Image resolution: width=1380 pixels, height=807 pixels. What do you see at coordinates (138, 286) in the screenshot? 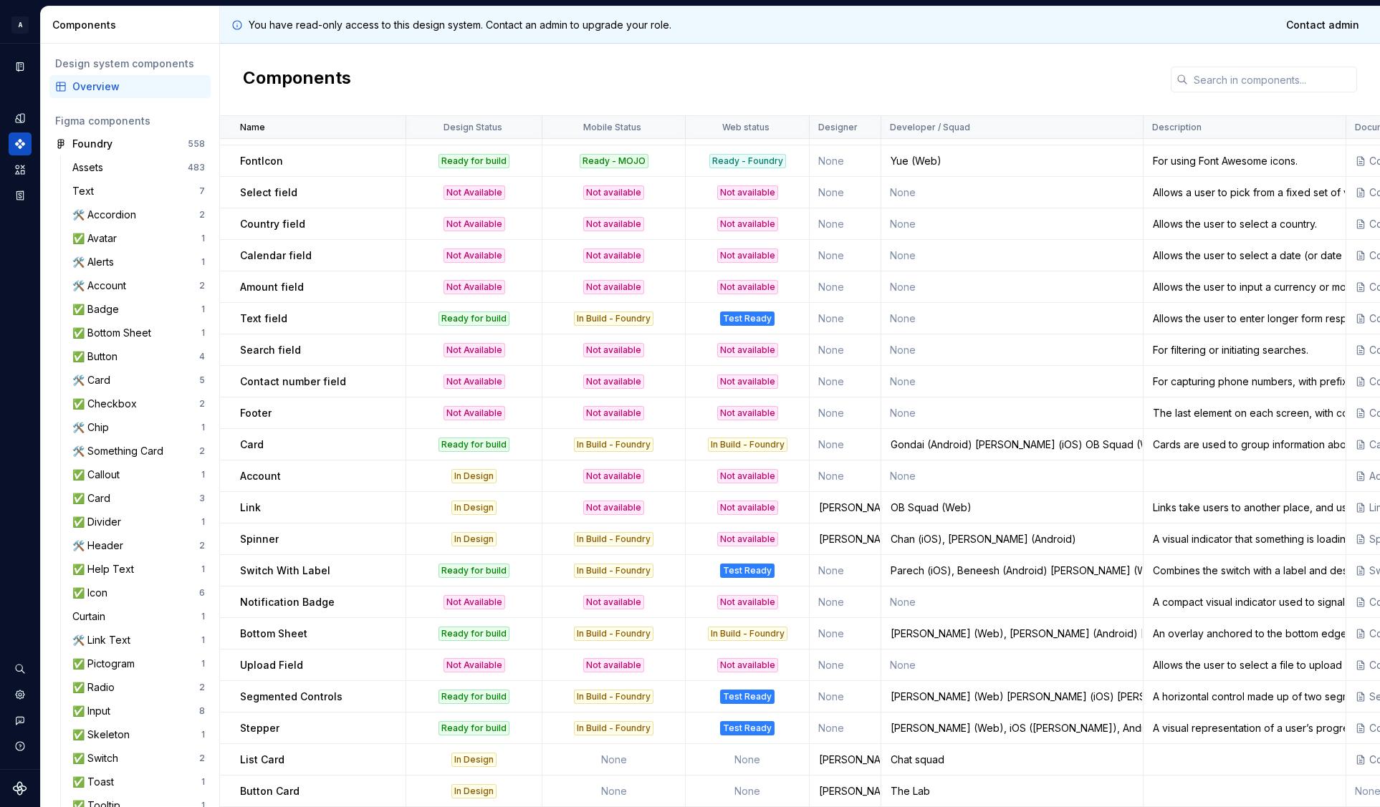
I see `a: 🛠️ Account2` at bounding box center [138, 286].